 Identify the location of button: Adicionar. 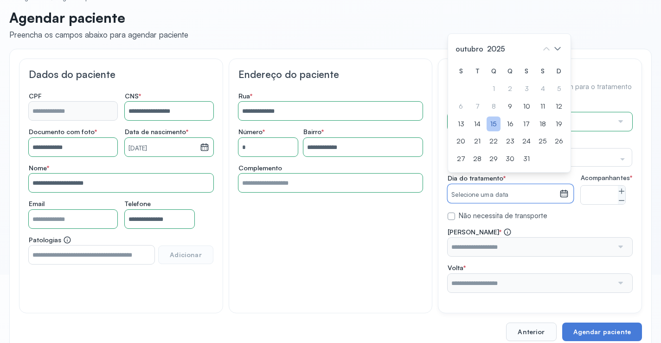
(186, 255).